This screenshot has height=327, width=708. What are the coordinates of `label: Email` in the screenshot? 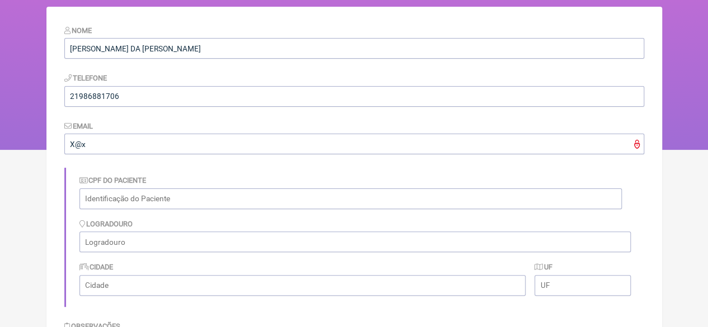 It's located at (79, 126).